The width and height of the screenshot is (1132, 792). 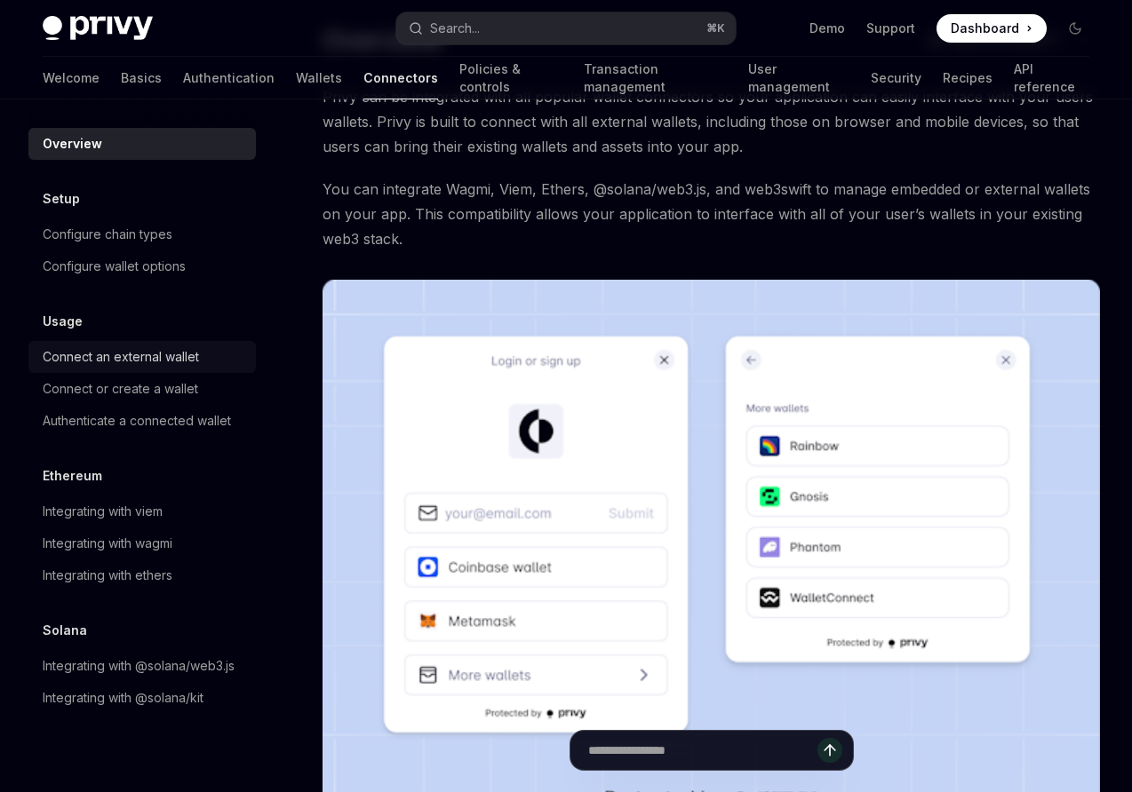 What do you see at coordinates (108, 576) in the screenshot?
I see `div: Integrating with ethers` at bounding box center [108, 576].